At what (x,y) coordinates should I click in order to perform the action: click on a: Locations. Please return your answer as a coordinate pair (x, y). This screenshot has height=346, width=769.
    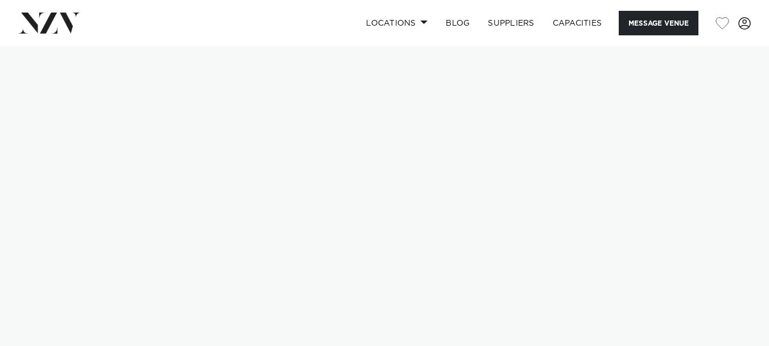
    Looking at the image, I should click on (397, 23).